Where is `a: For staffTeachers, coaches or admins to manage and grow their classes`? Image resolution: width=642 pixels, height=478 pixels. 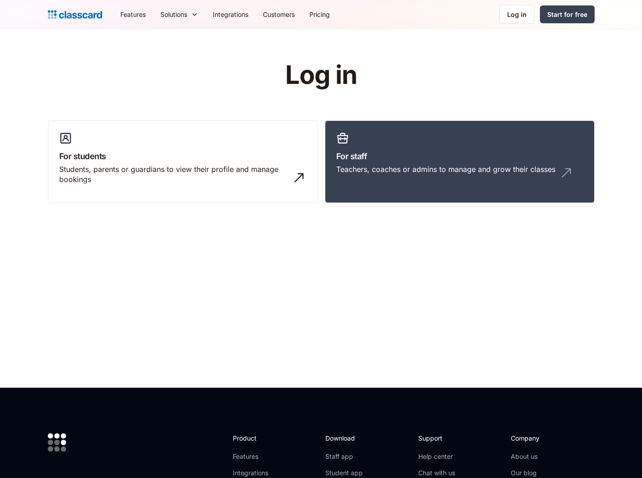
a: For staffTeachers, coaches or admins to manage and grow their classes is located at coordinates (460, 162).